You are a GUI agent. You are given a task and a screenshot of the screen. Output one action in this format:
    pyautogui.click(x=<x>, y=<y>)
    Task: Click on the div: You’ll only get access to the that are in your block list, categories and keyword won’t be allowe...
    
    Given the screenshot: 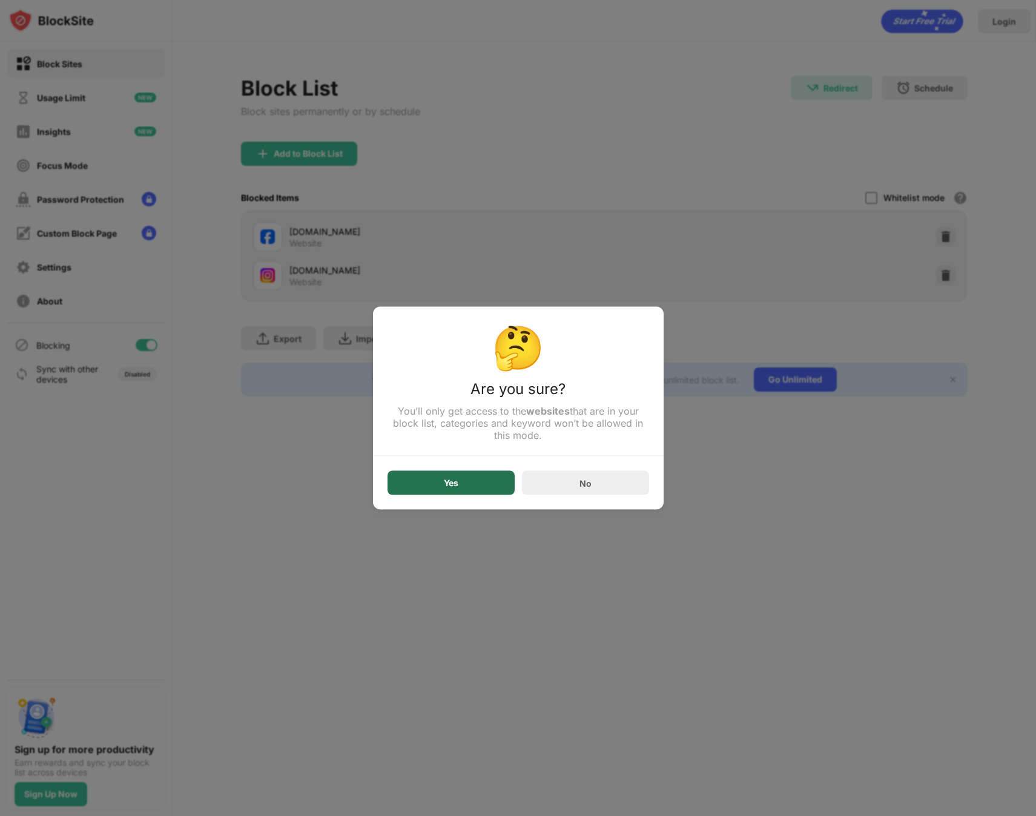 What is the action you would take?
    pyautogui.click(x=518, y=423)
    